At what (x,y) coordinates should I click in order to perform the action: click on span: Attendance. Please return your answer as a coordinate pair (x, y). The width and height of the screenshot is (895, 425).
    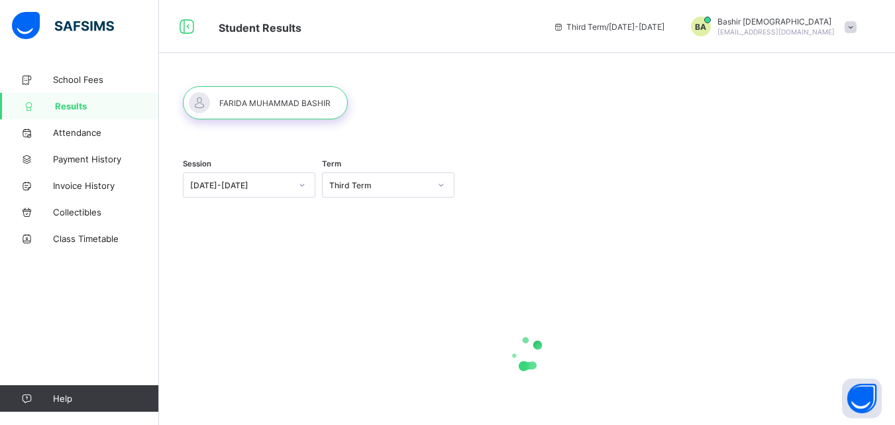
    Looking at the image, I should click on (106, 133).